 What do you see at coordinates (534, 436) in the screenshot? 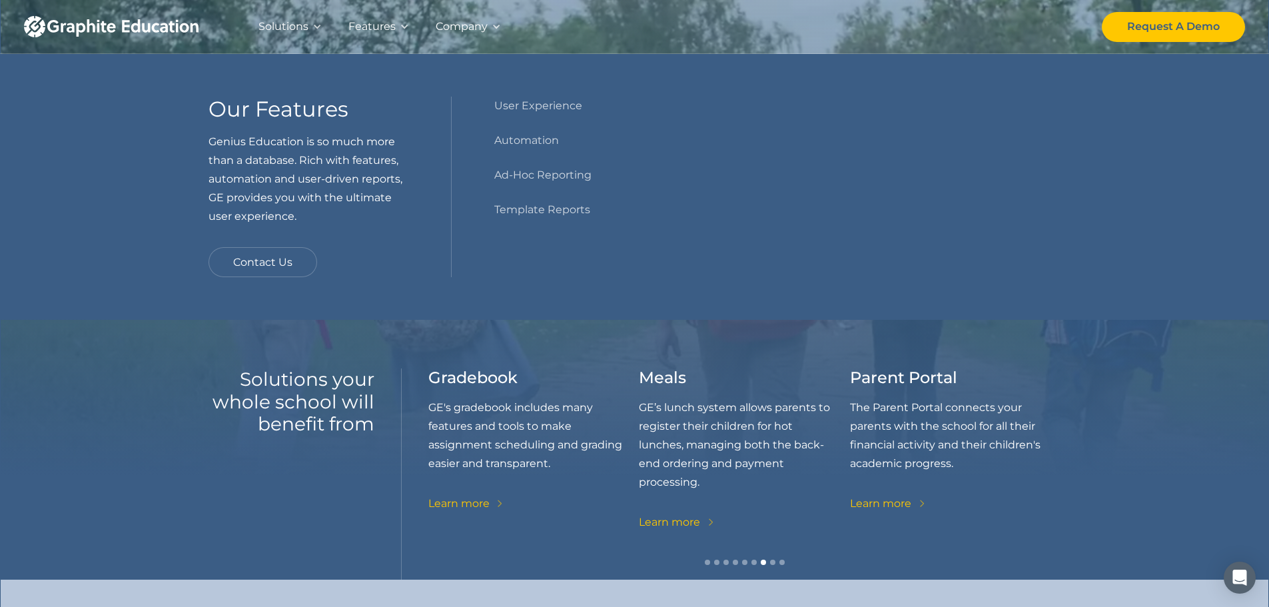
I see `p: GE's gradebook includes many features and tools to make assignment scheduling and grading easier ...` at bounding box center [534, 436].